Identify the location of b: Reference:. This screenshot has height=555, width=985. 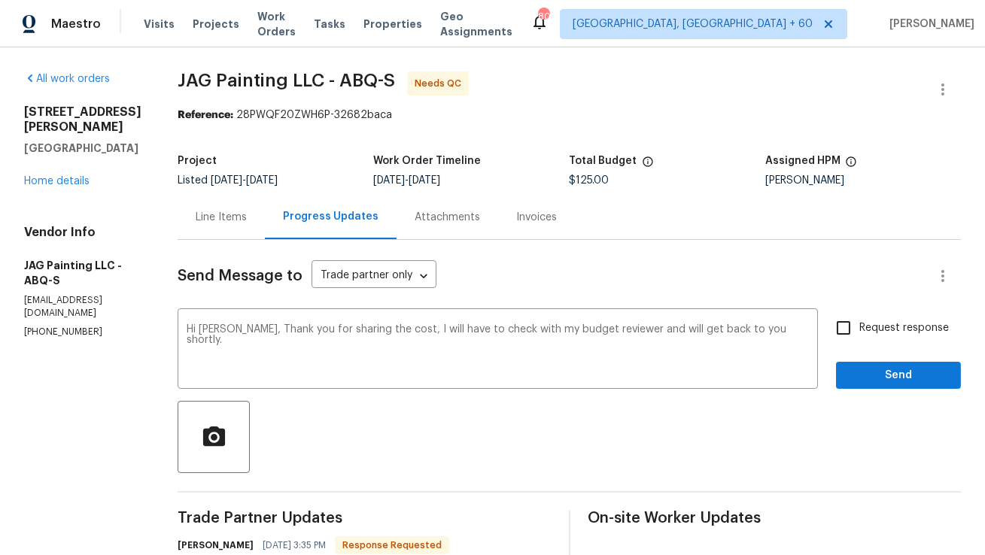
(205, 115).